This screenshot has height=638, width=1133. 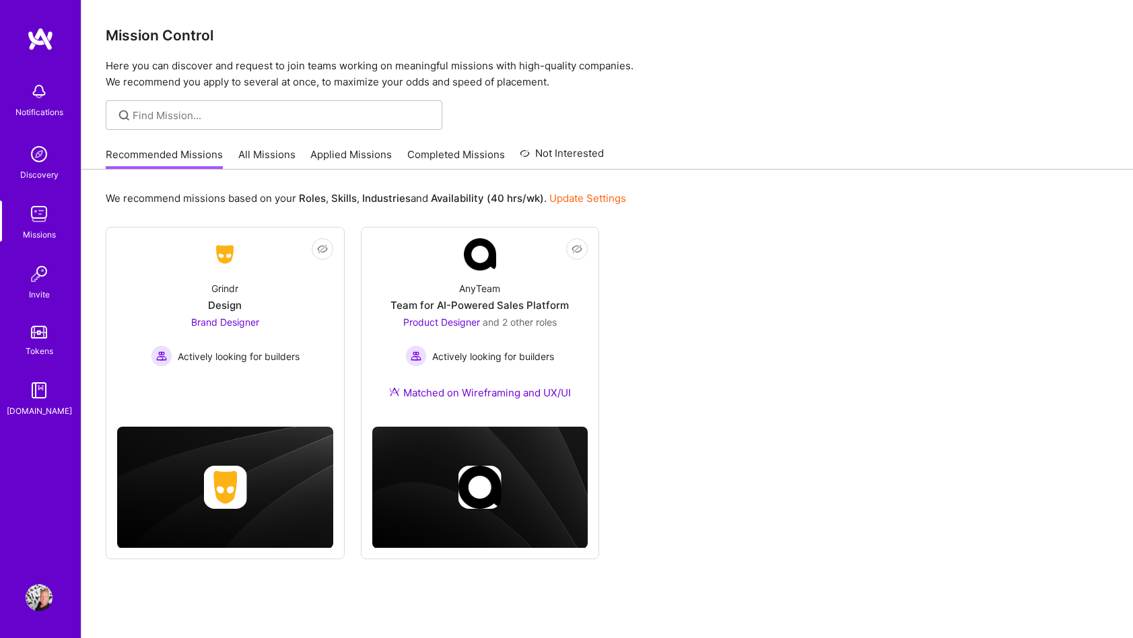 What do you see at coordinates (39, 174) in the screenshot?
I see `div: Discovery` at bounding box center [39, 174].